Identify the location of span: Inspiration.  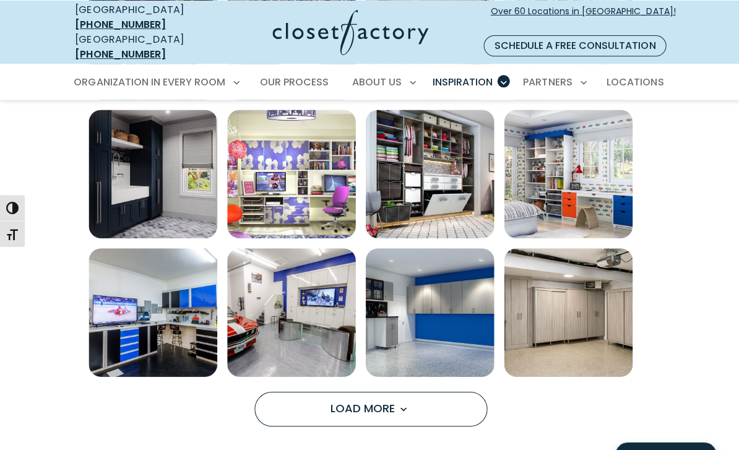
(460, 81).